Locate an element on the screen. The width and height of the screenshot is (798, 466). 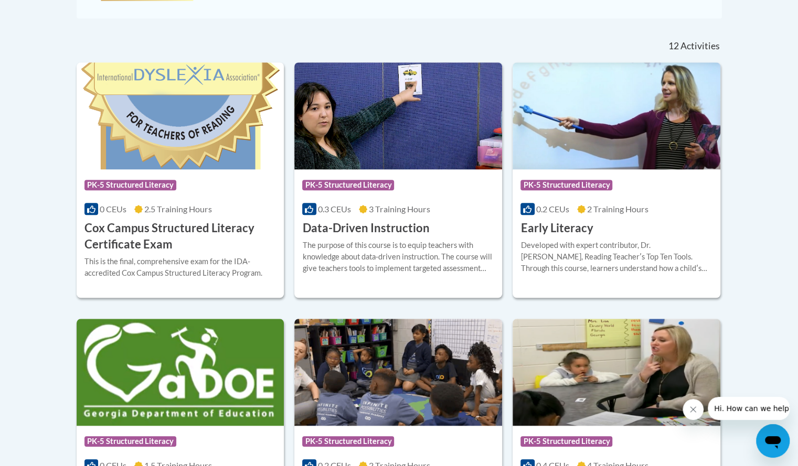
a: Course LogoPK-5 Structured Literacy0.3 CEUs3 Training Hours Data-Driven InstructionThe purpose of... is located at coordinates (398, 180).